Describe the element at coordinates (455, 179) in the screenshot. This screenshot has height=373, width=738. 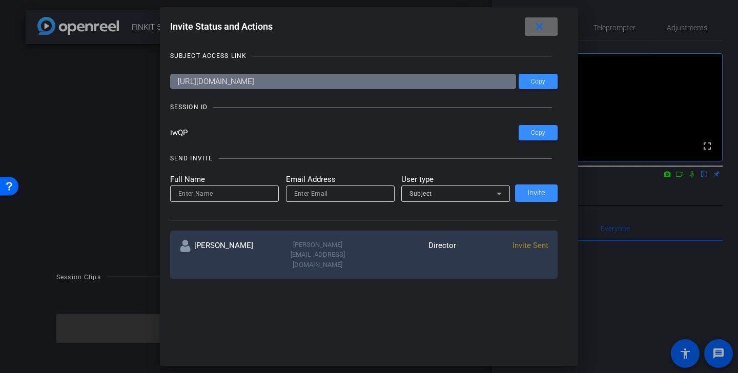
I see `mat-label: User type` at that location.